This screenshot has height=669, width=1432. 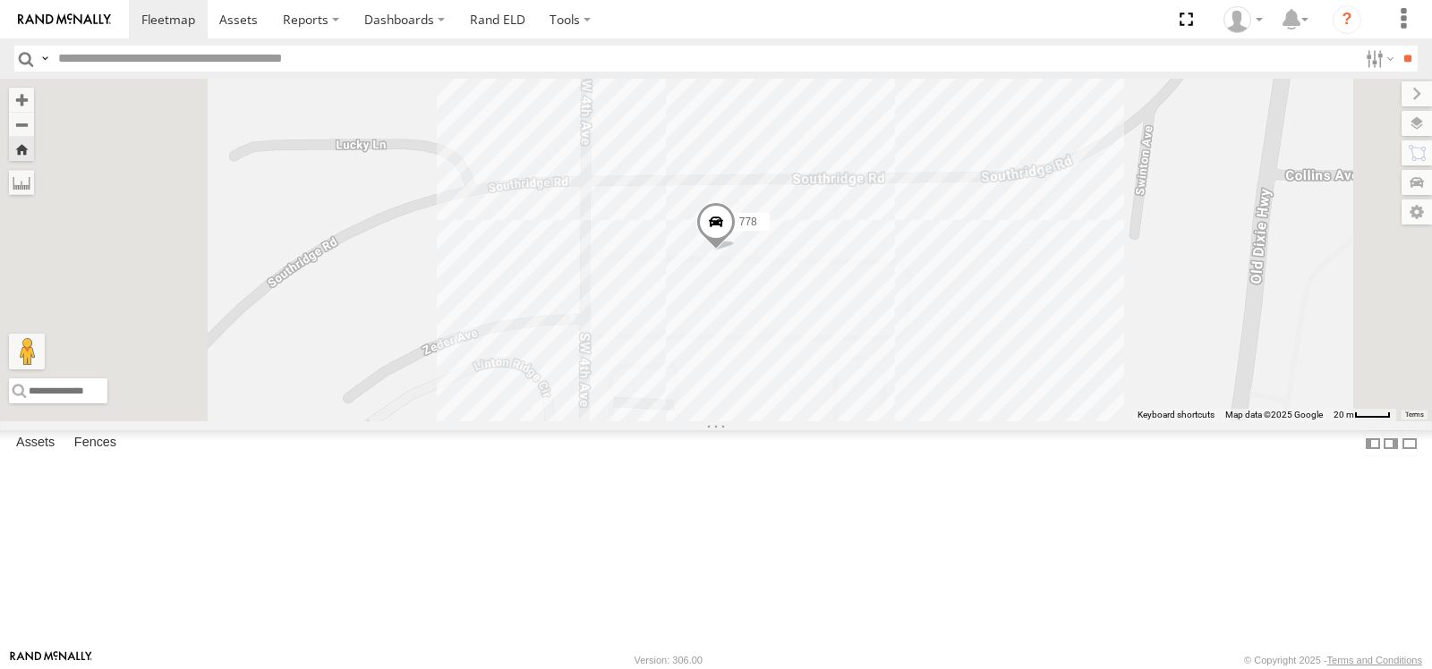 What do you see at coordinates (668, 660) in the screenshot?
I see `div: Version: 306.00` at bounding box center [668, 660].